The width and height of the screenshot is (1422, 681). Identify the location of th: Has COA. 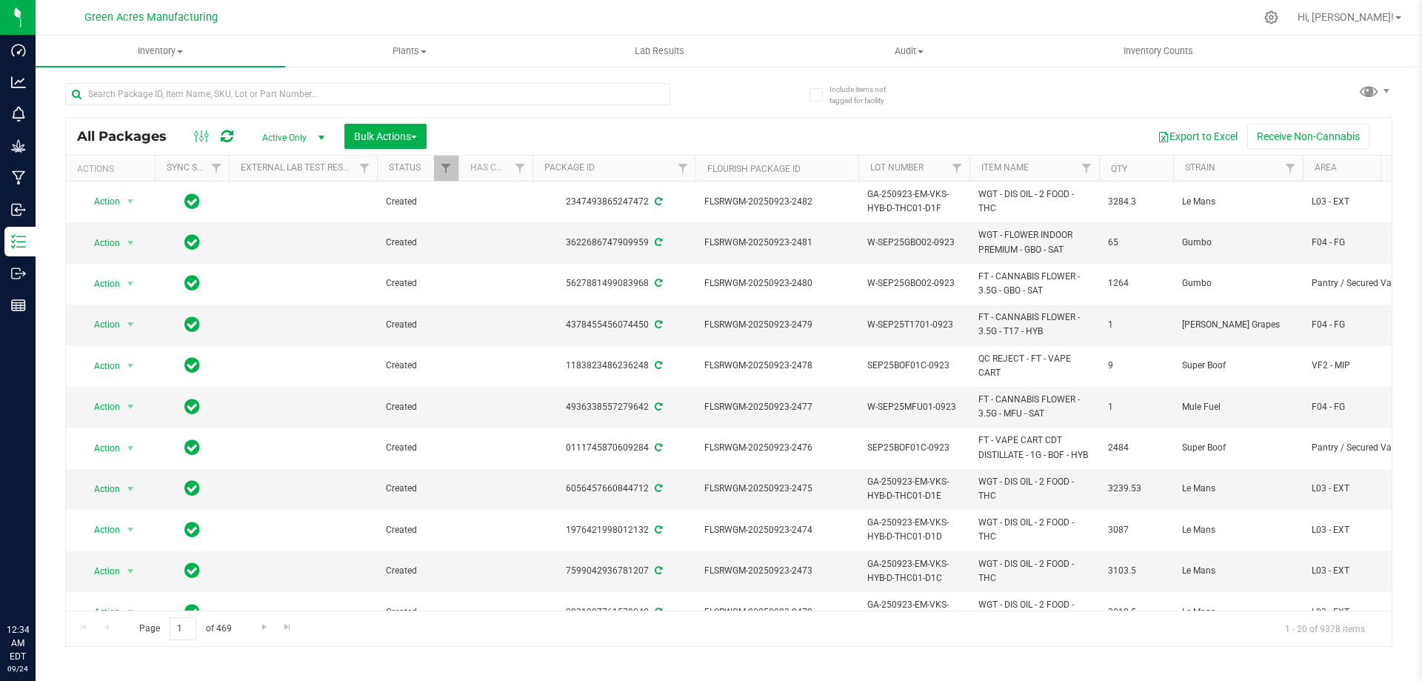
(495, 168).